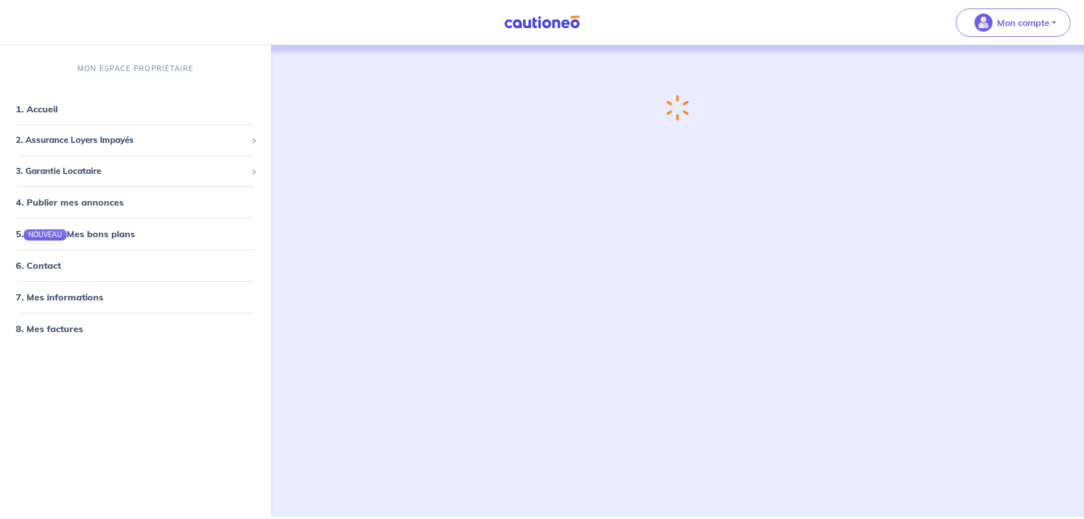  Describe the element at coordinates (542, 22) in the screenshot. I see `img: Cautioneo` at that location.